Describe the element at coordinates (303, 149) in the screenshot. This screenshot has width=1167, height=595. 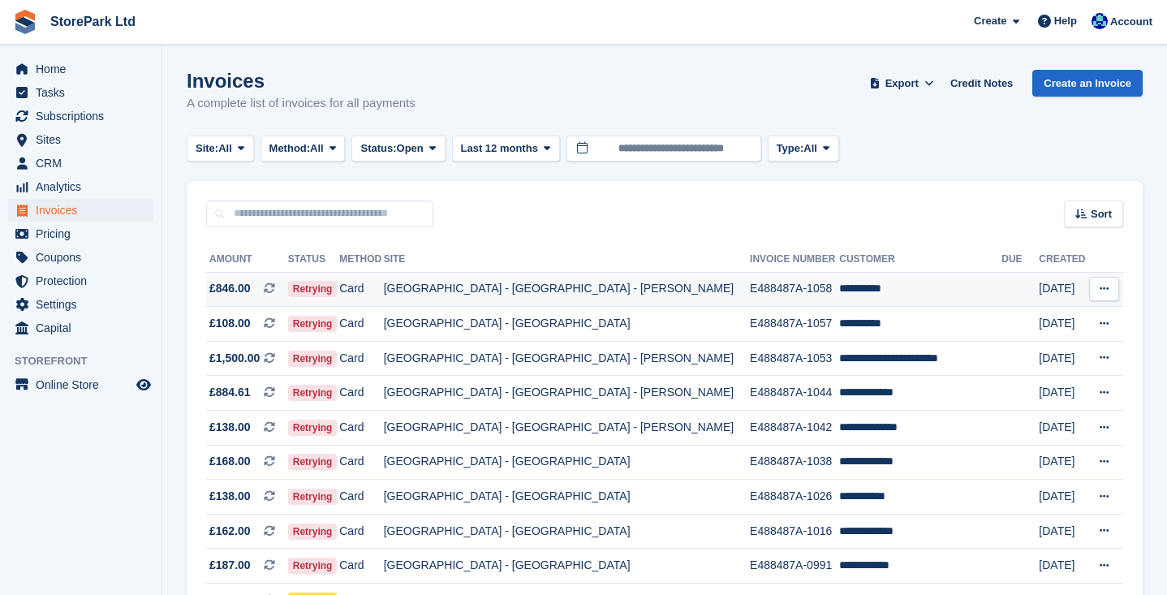
I see `button: Method: All` at that location.